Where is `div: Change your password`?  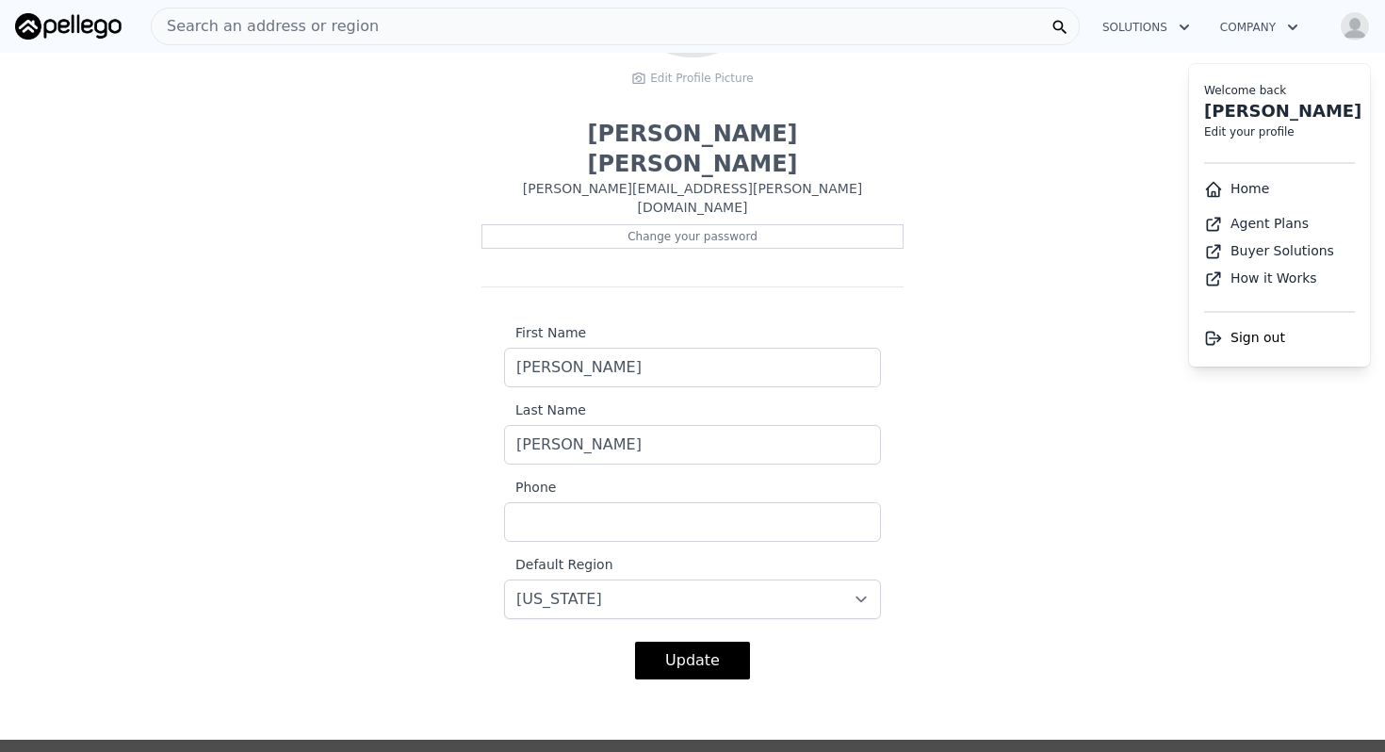 div: Change your password is located at coordinates (692, 236).